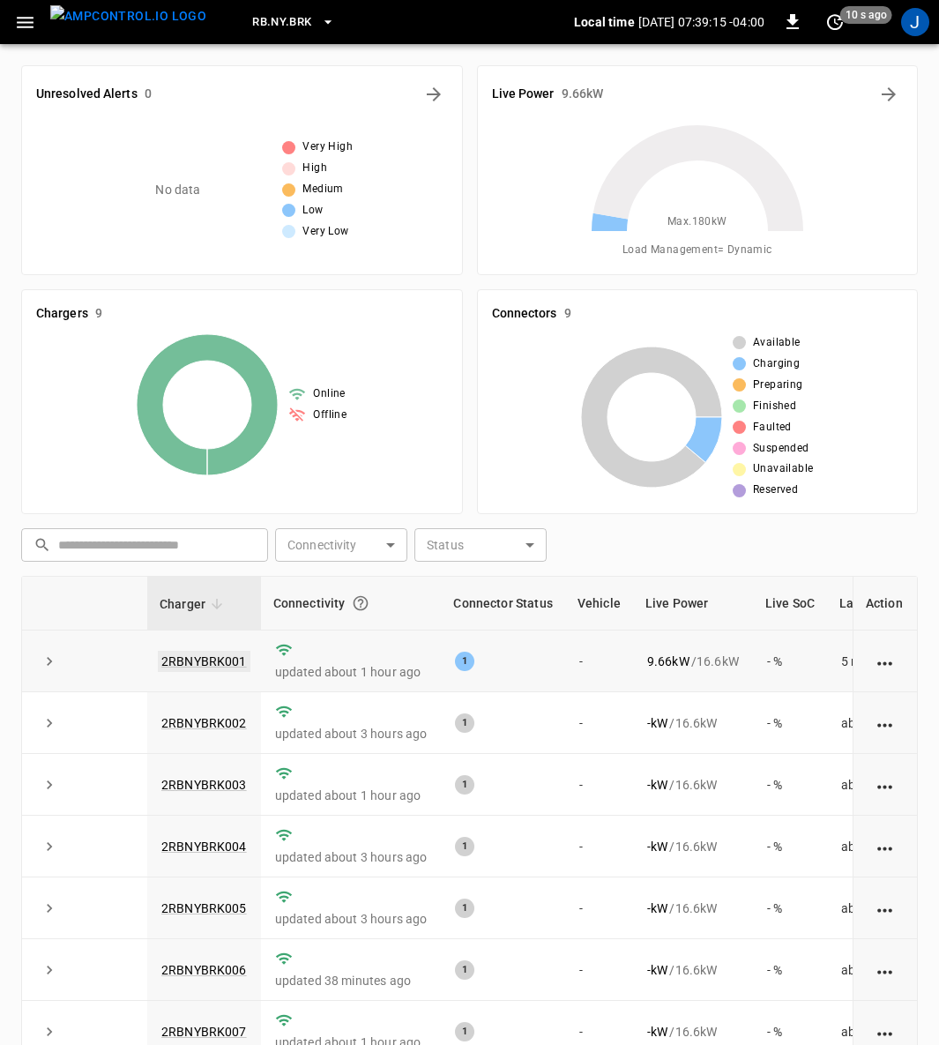  I want to click on a: 2RBNYBRK006, so click(204, 970).